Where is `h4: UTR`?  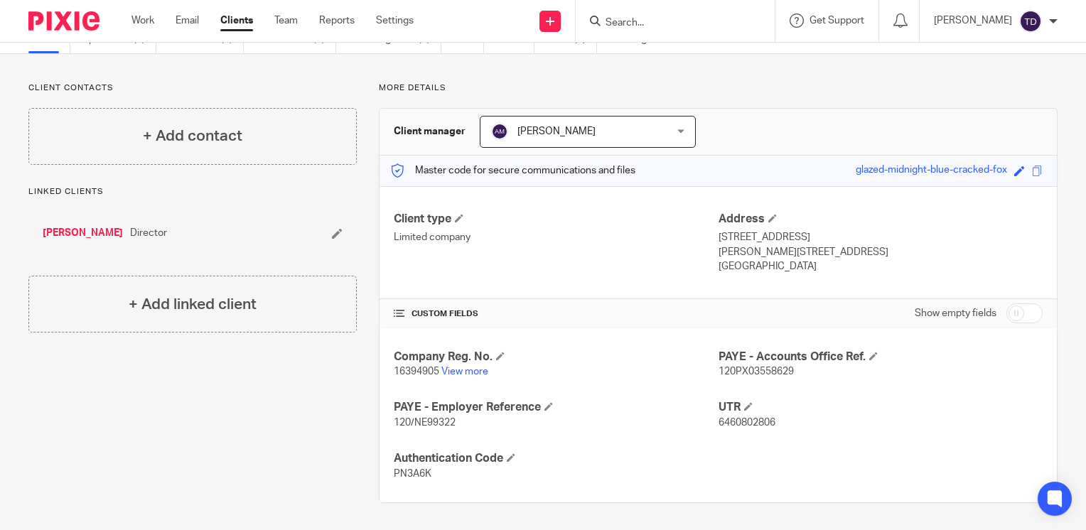
h4: UTR is located at coordinates (881, 407).